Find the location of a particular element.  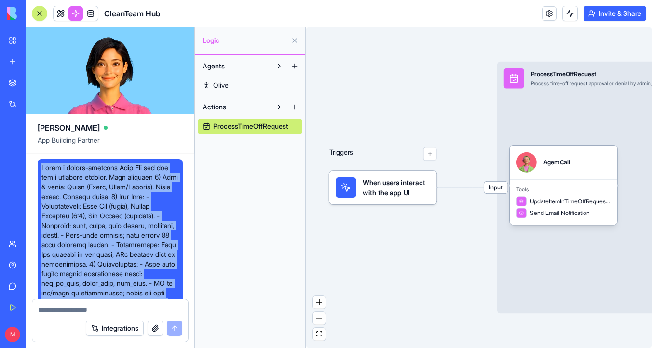

a: ProcessTimeOffRequest is located at coordinates (250, 126).